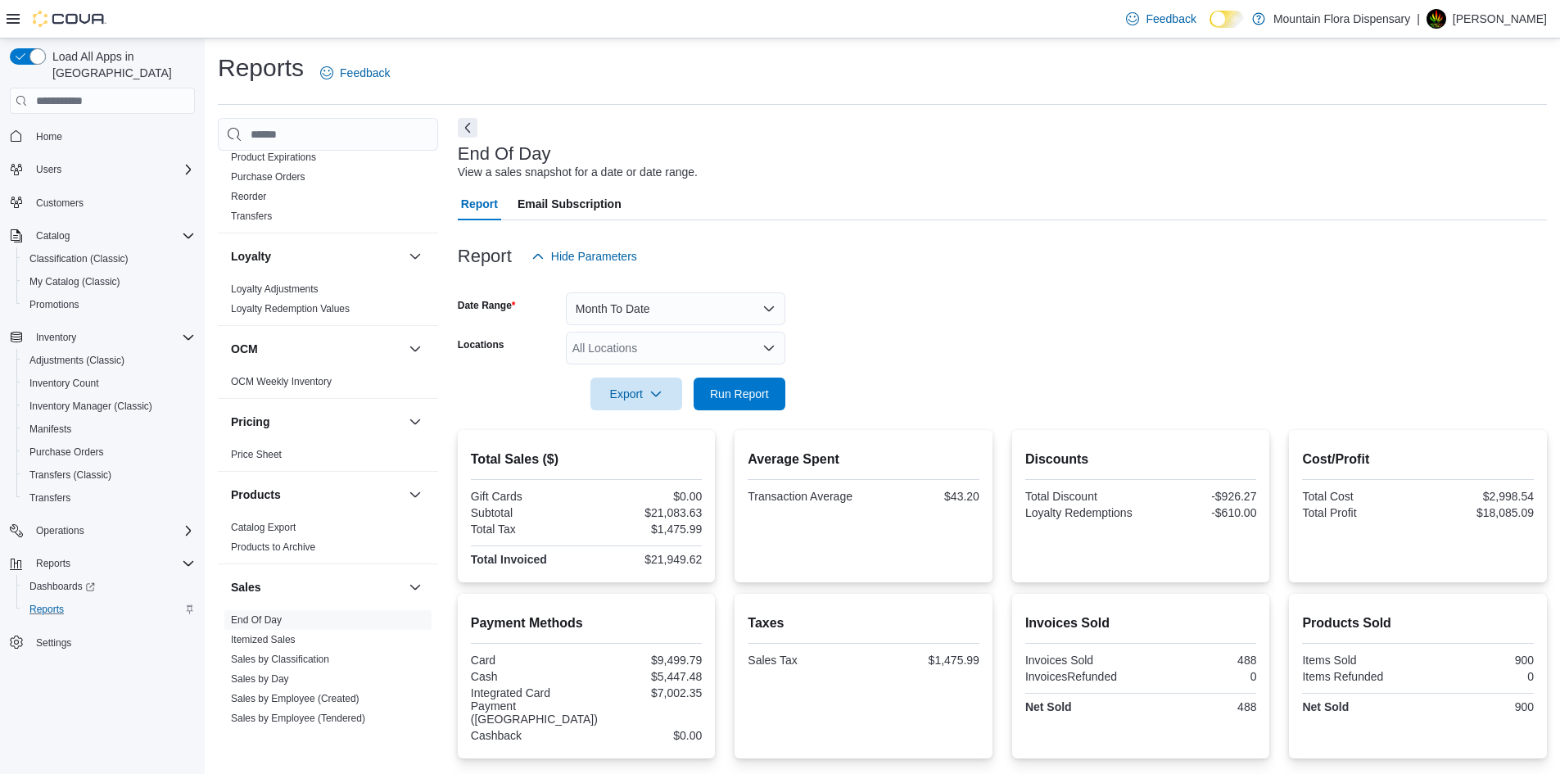 The height and width of the screenshot is (774, 1560). I want to click on span: Inventory, so click(56, 337).